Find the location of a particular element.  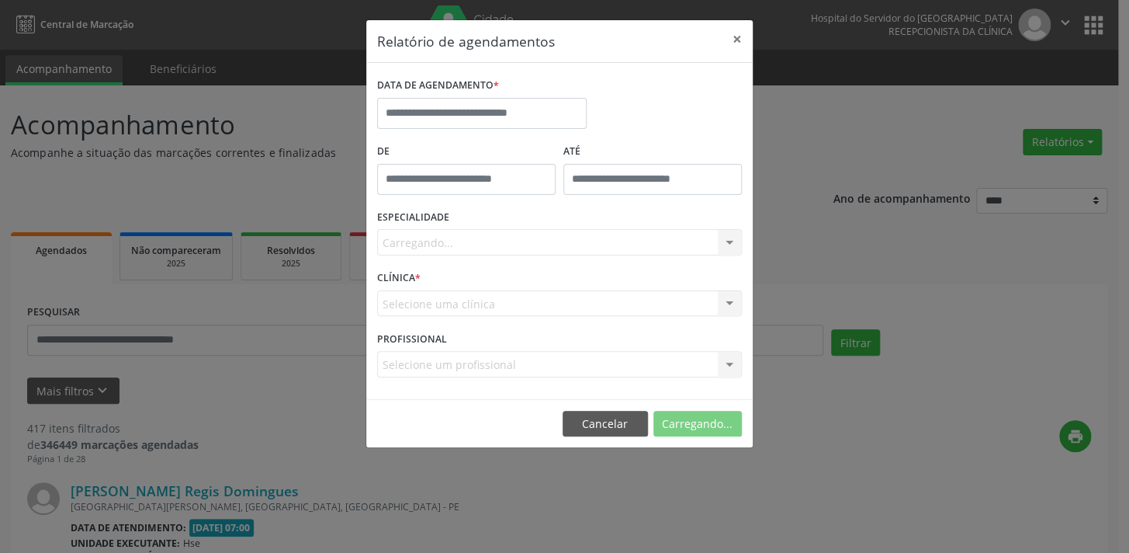

button: Carregando... is located at coordinates (698, 424).